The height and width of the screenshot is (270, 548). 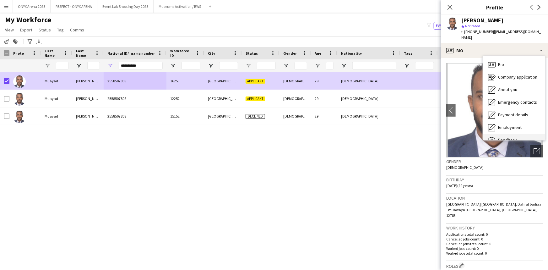 What do you see at coordinates (514, 127) in the screenshot?
I see `div: Employment` at bounding box center [514, 127].